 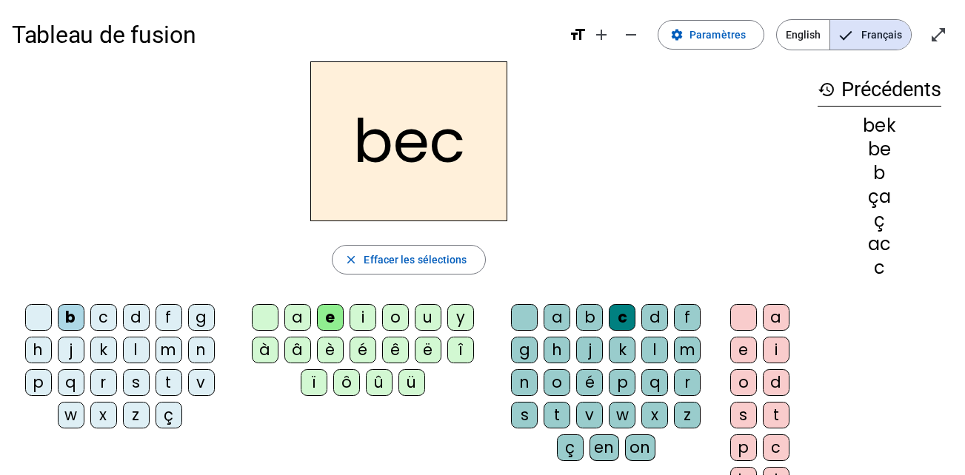 I want to click on mat-icon: add, so click(x=601, y=35).